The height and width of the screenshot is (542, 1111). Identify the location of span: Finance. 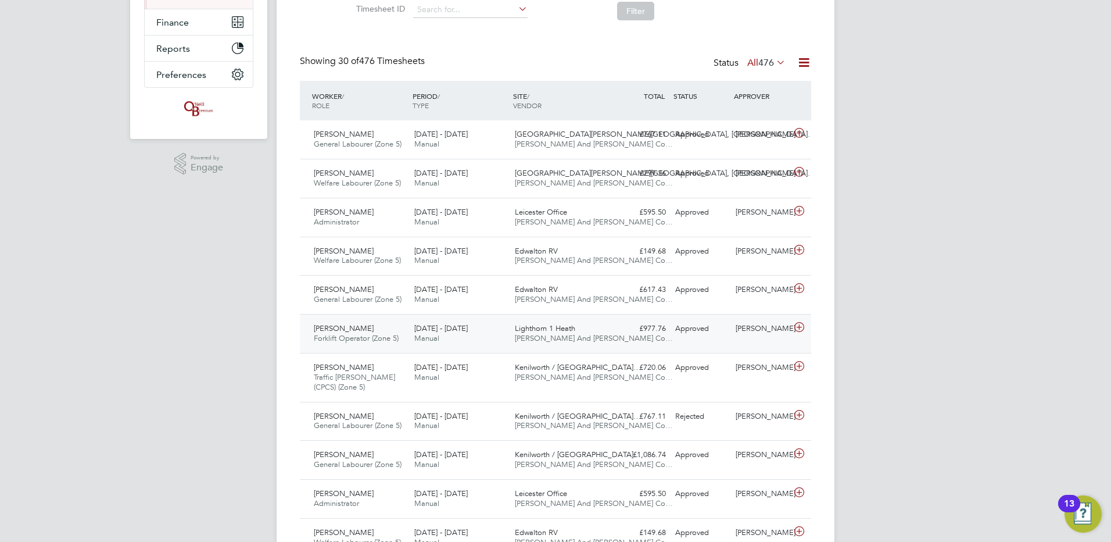
(173, 22).